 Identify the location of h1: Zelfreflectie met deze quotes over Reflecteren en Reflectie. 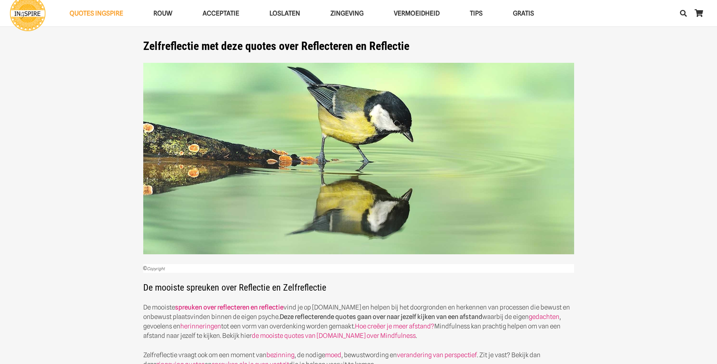
(359, 46).